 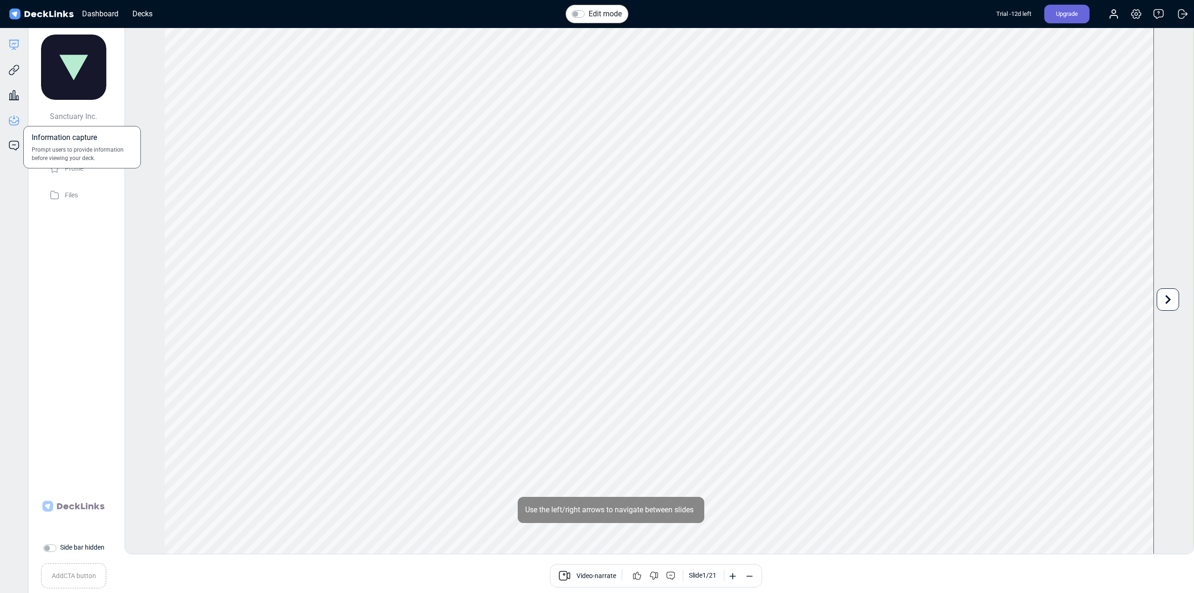 I want to click on img: DeckLinks, so click(x=41, y=14).